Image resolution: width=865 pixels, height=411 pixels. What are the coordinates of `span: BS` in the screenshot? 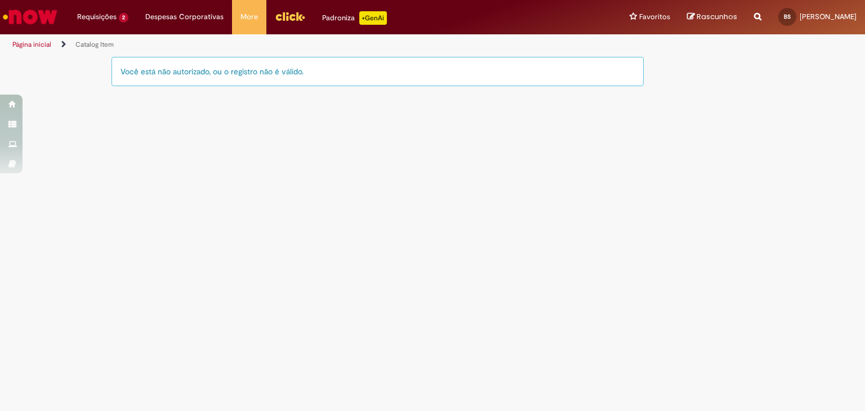 It's located at (787, 16).